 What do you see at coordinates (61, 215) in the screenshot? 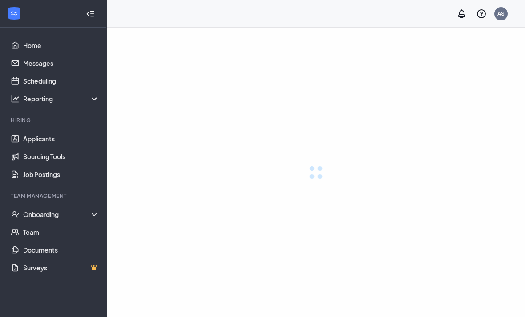
I see `div: Onboarding` at bounding box center [61, 215].